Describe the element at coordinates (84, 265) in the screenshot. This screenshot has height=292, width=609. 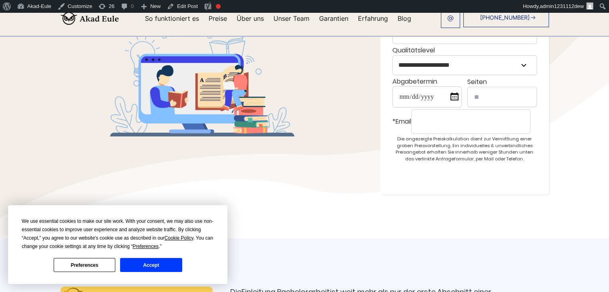
I see `button: Preferences` at that location.